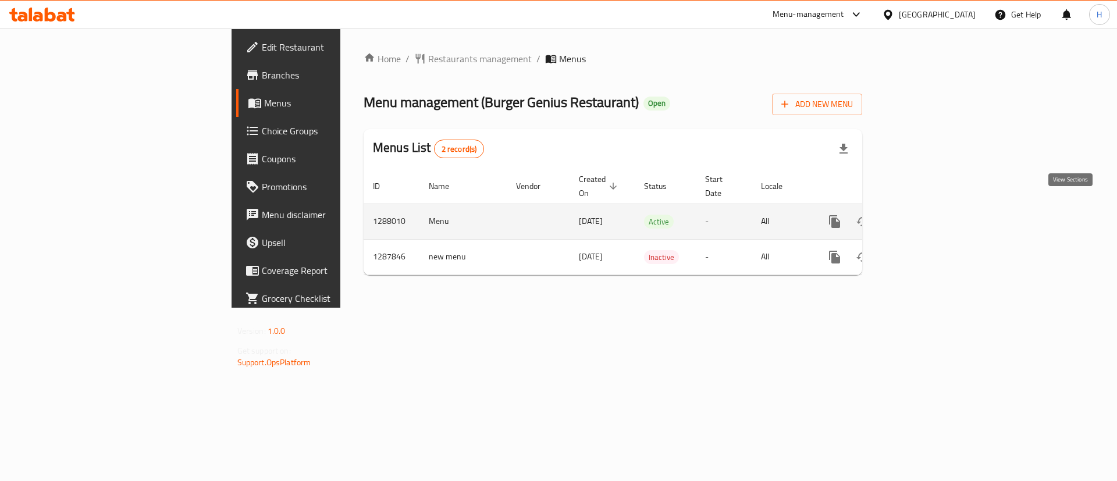 Image resolution: width=1117 pixels, height=481 pixels. Describe the element at coordinates (473, 59) in the screenshot. I see `a: Restaurants management` at that location.